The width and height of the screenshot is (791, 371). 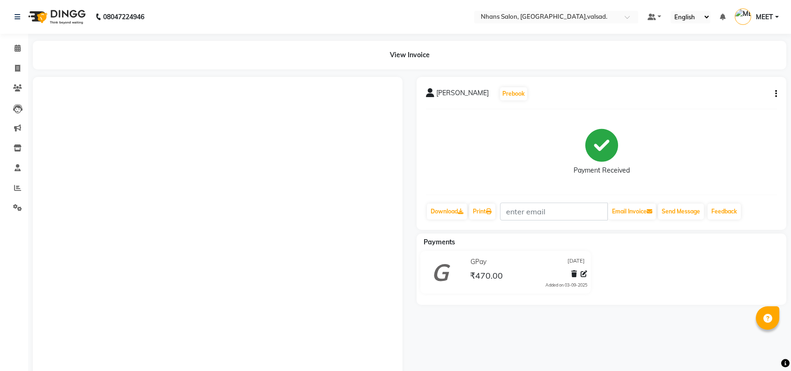 What do you see at coordinates (566, 285) in the screenshot?
I see `div: Added on 03-09-2025` at bounding box center [566, 285].